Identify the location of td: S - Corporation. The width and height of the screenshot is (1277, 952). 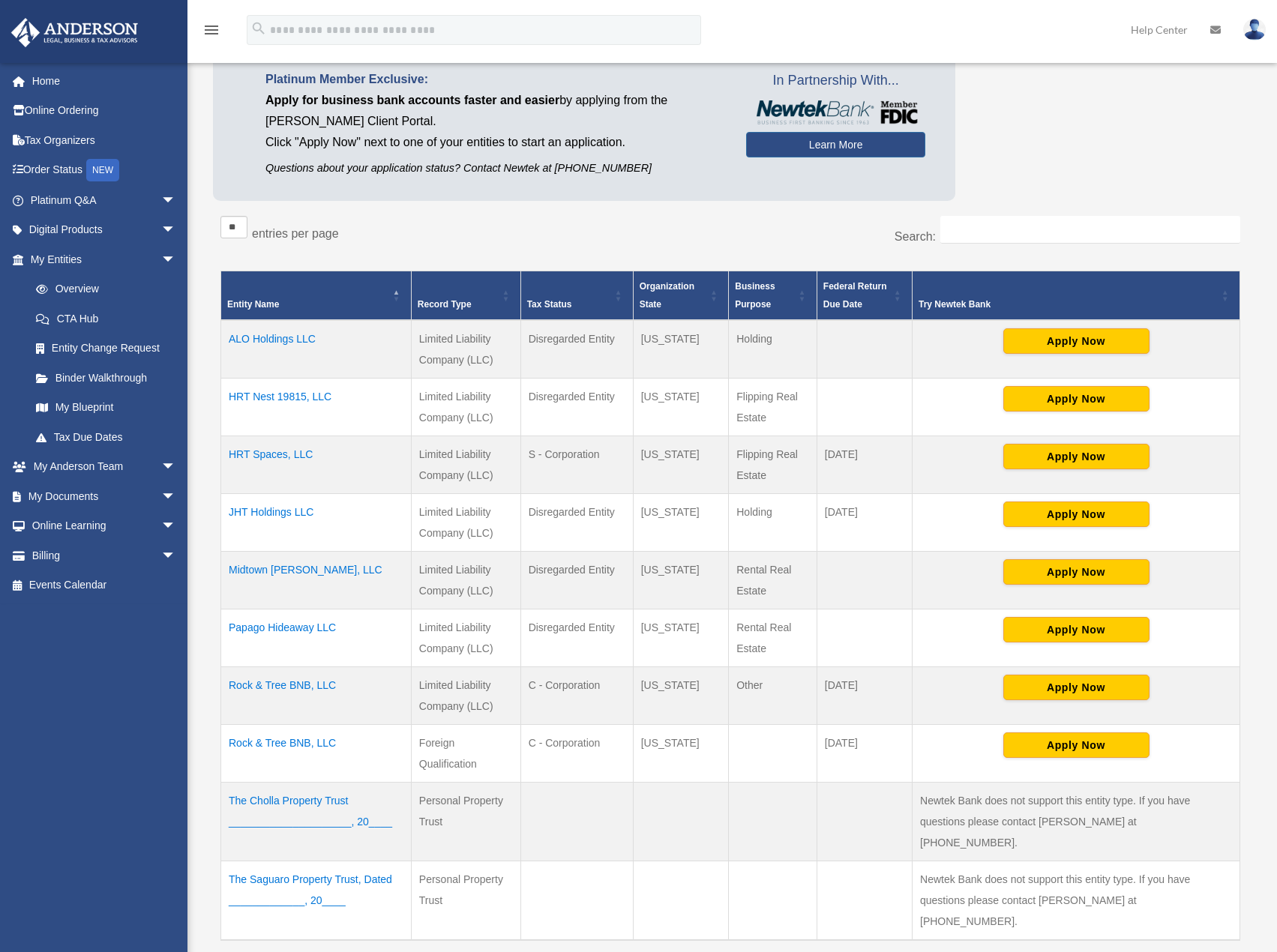
(577, 465).